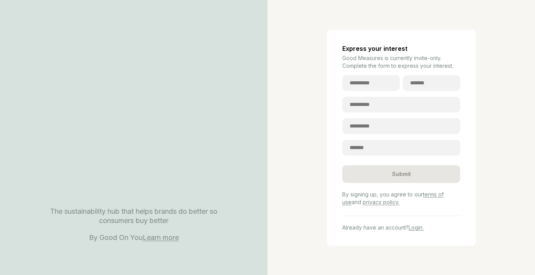  Describe the element at coordinates (401, 199) in the screenshot. I see `p: By signing up, you agree to our and` at that location.